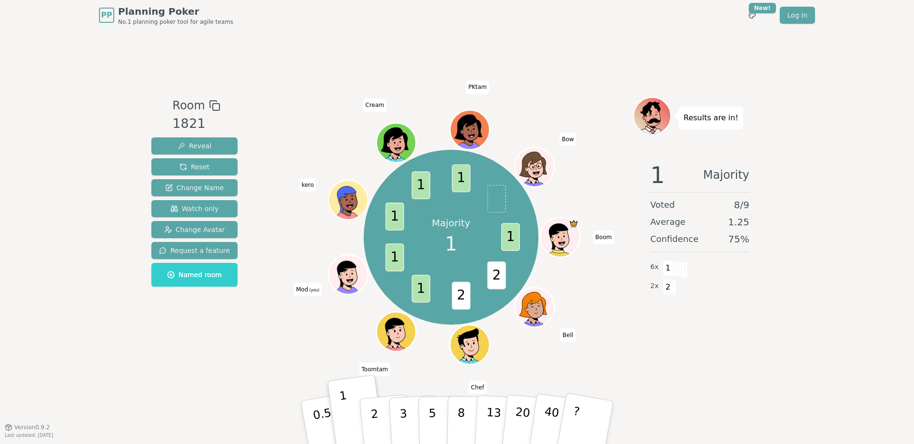 The image size is (914, 444). Describe the element at coordinates (739, 239) in the screenshot. I see `span: 75 %` at that location.